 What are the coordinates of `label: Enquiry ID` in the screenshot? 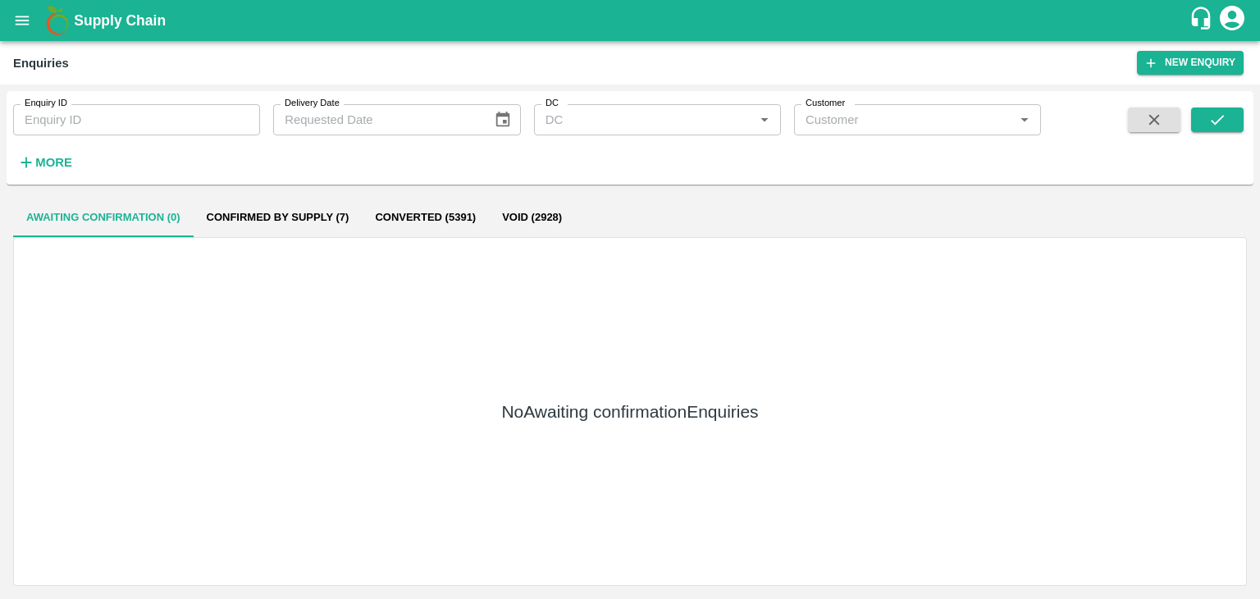 It's located at (46, 103).